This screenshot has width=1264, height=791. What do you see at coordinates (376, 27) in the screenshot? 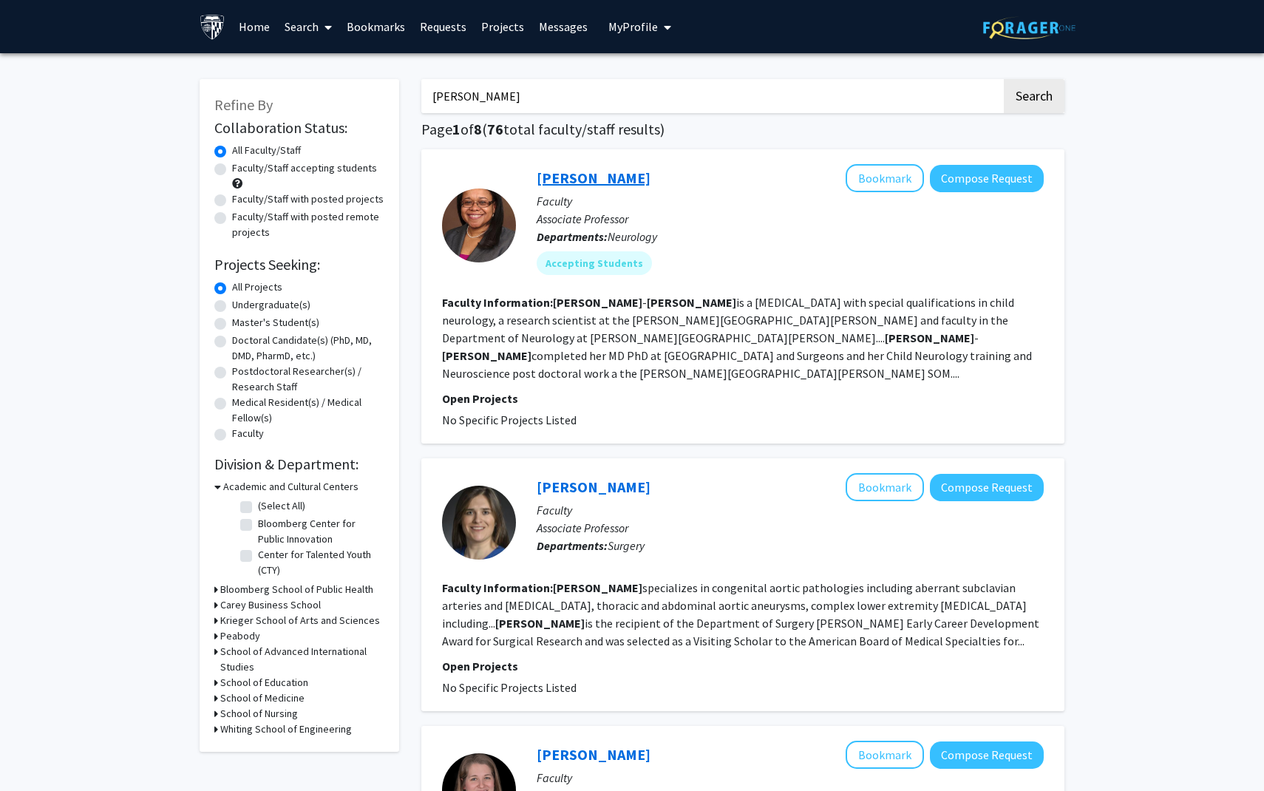
I see `a: Bookmarks` at bounding box center [376, 27].